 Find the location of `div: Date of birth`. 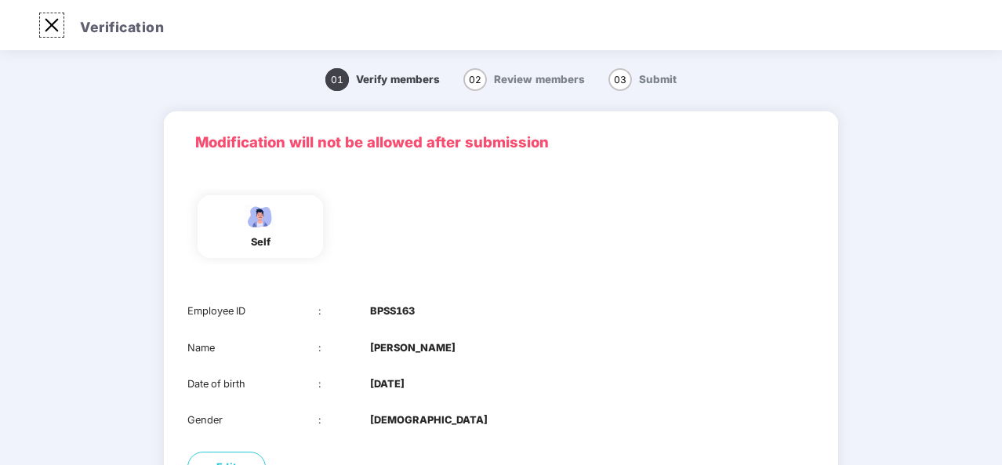

div: Date of birth is located at coordinates (252, 384).